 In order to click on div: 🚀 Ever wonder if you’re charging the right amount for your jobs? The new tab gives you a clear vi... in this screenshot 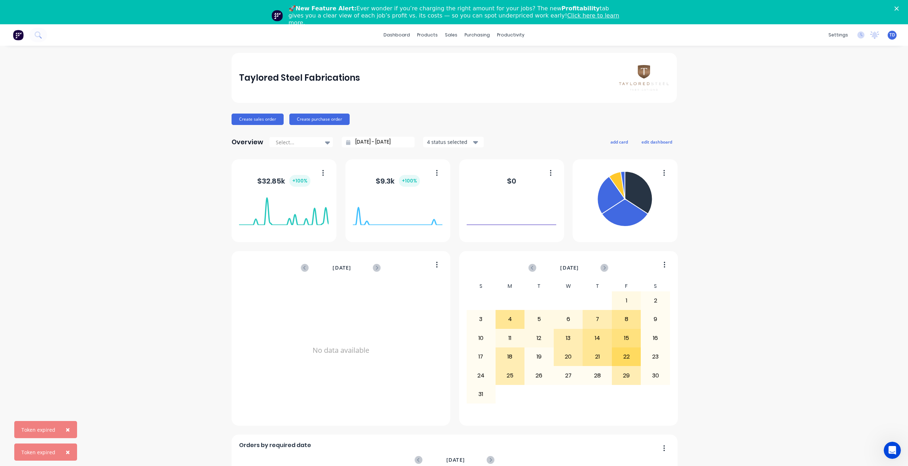, I will do `click(457, 16)`.